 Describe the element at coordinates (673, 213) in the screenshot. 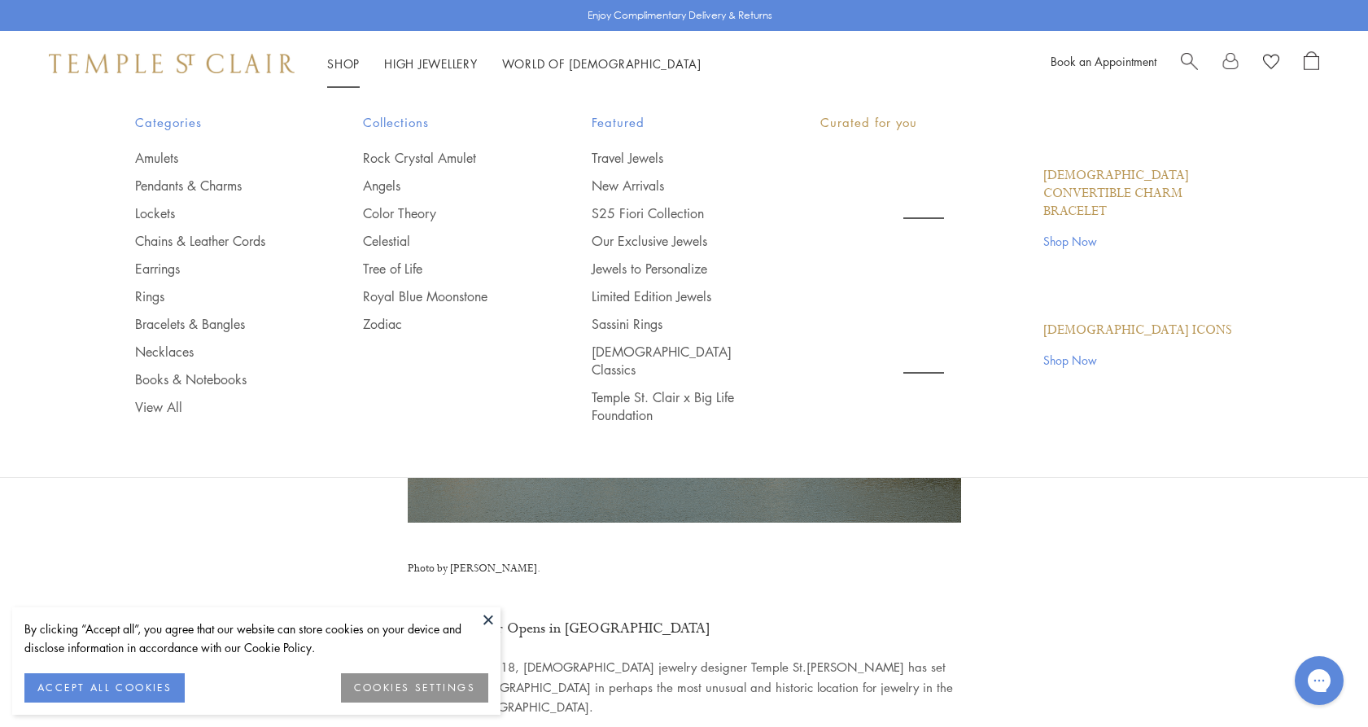

I see `a: S25 Fiori Collection` at that location.